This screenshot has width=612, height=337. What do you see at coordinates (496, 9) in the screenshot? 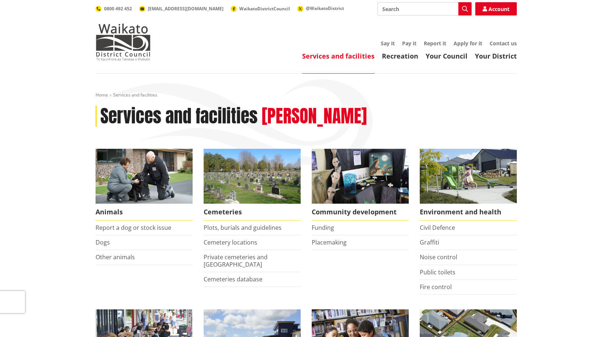
I see `a: Account` at bounding box center [496, 9].